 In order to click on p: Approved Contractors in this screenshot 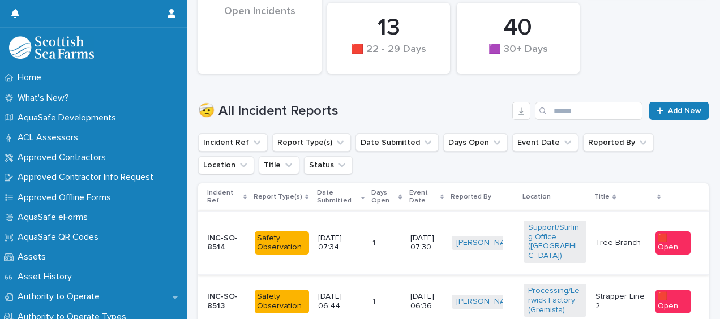, I will do `click(64, 157)`.